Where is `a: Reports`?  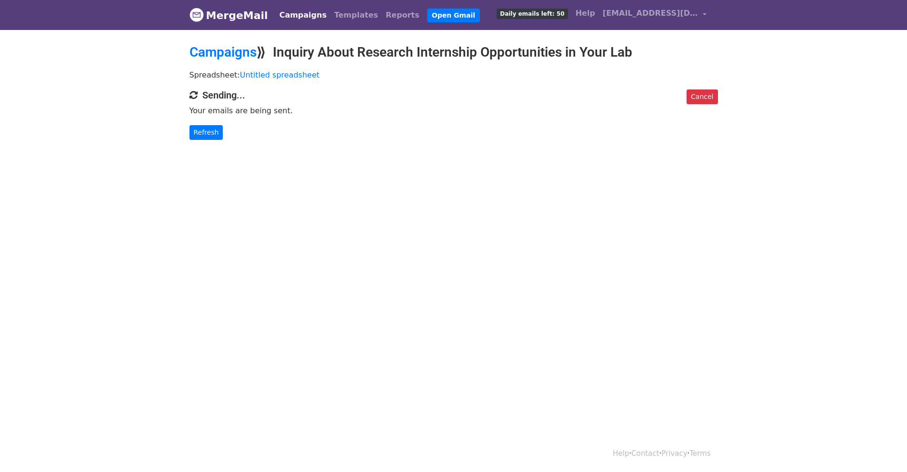 a: Reports is located at coordinates (402, 15).